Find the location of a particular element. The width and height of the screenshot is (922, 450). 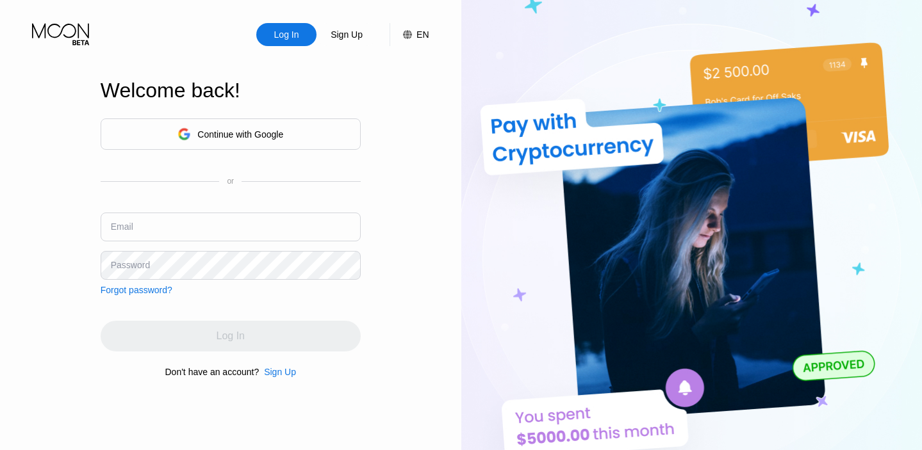

div: Password is located at coordinates (130, 265).